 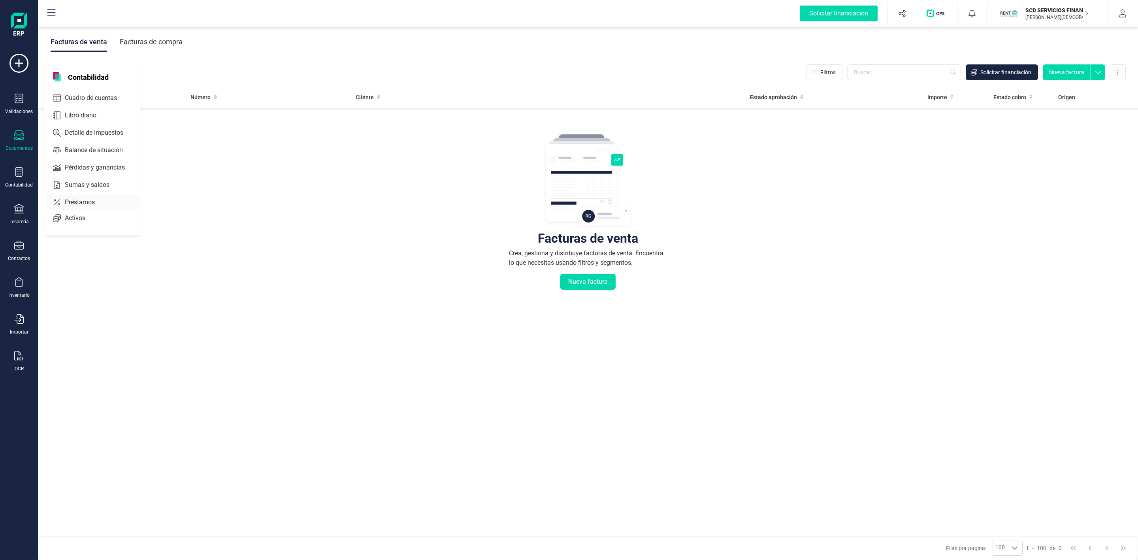 I want to click on span: Origen, so click(x=1066, y=97).